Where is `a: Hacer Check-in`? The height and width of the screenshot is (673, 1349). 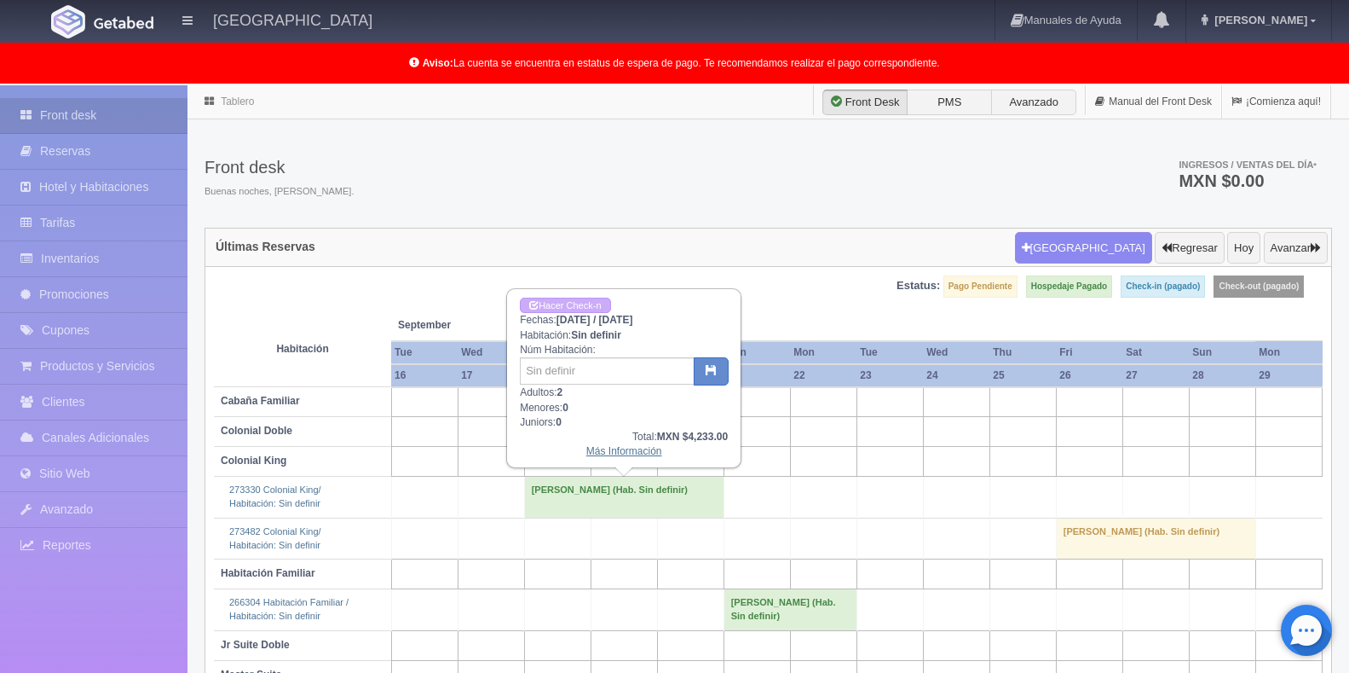 a: Hacer Check-in is located at coordinates (565, 305).